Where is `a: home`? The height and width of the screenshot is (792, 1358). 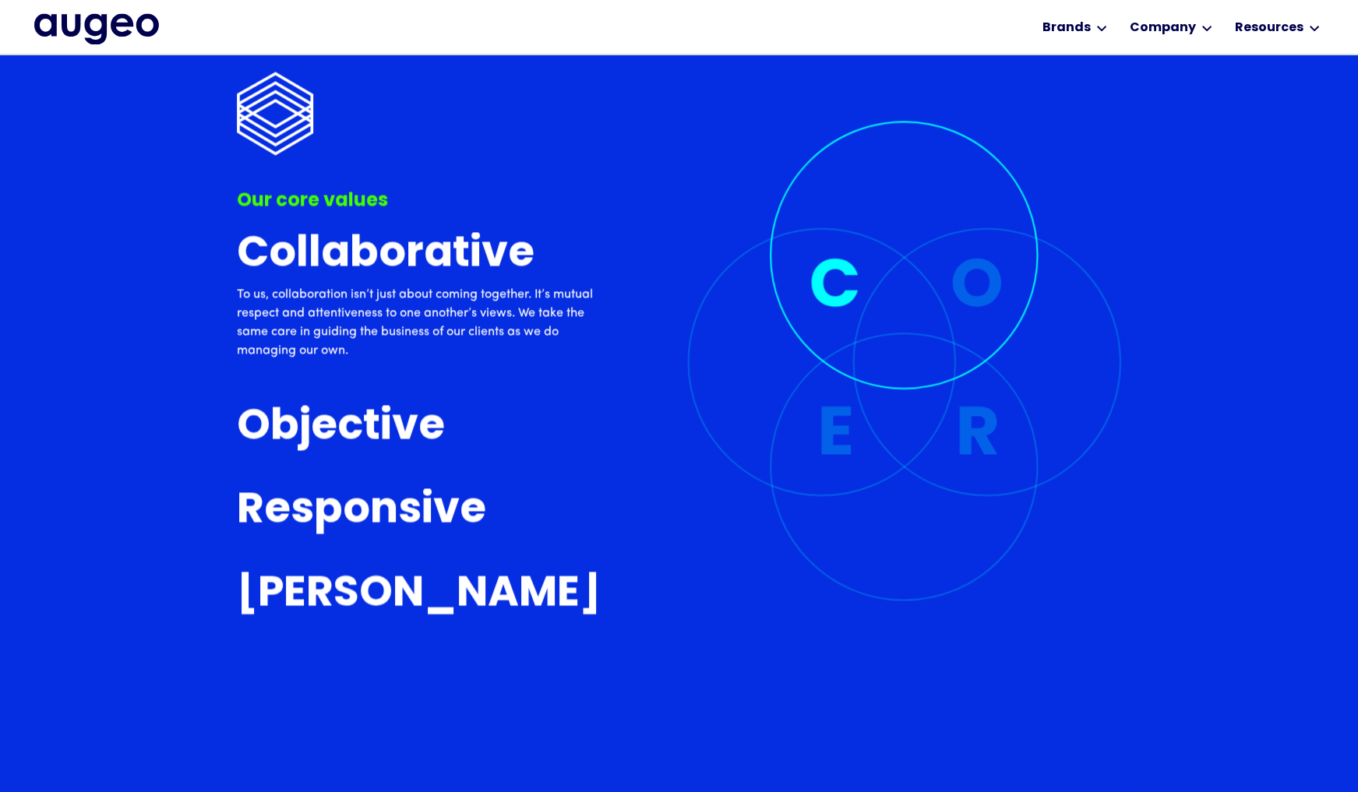
a: home is located at coordinates (97, 29).